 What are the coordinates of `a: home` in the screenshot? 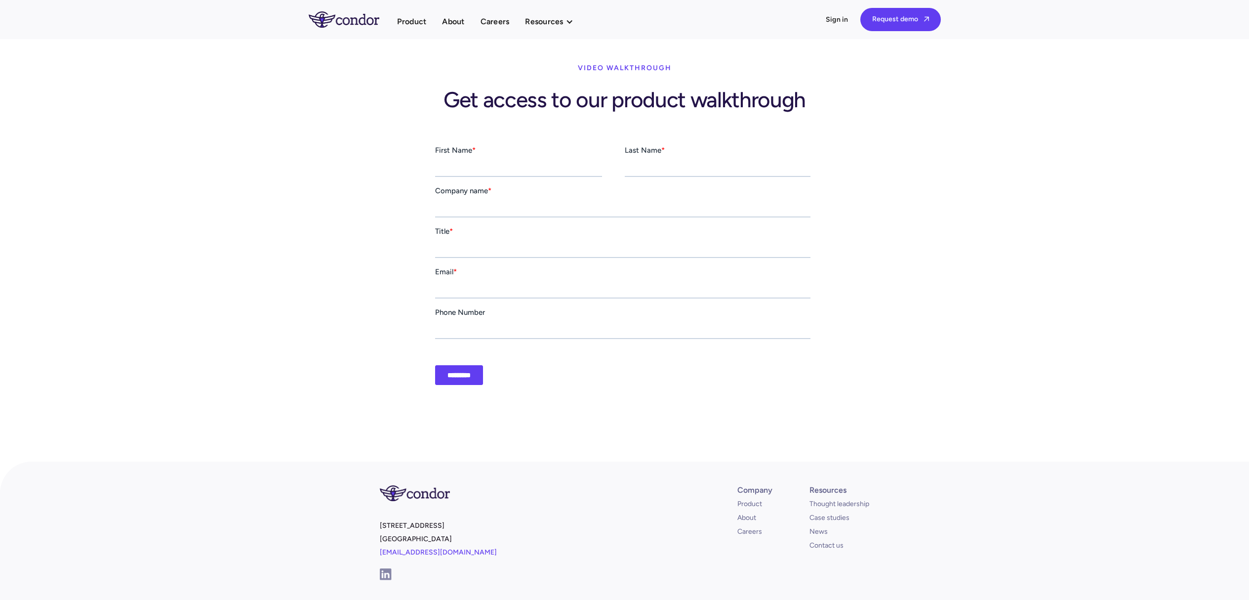 It's located at (353, 19).